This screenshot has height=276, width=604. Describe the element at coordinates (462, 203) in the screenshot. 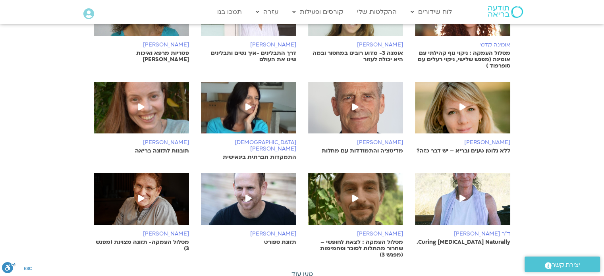

I see `img: %D7%92%D7%91%D7%A8%D7%99%D7%90%D7%9C-%D7%A7%D7%96%D7%90%D7%A0%D7%A1-e1623232819840.jpg` at that location.